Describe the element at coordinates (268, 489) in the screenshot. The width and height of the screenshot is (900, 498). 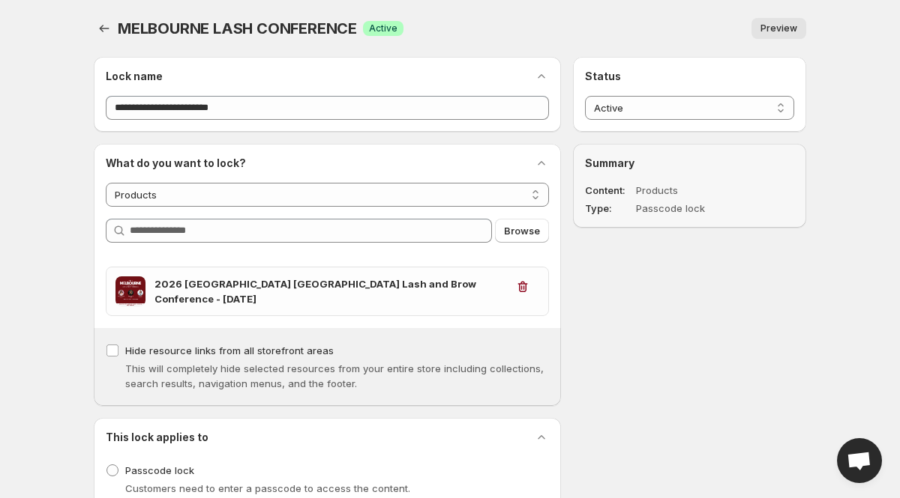
I see `span: Customers need to enter a passcode to access the content.` at that location.